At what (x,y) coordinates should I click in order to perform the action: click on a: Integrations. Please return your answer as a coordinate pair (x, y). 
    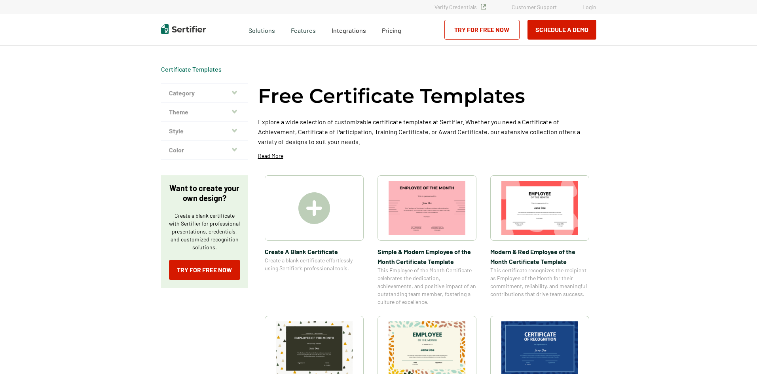
    Looking at the image, I should click on (349, 29).